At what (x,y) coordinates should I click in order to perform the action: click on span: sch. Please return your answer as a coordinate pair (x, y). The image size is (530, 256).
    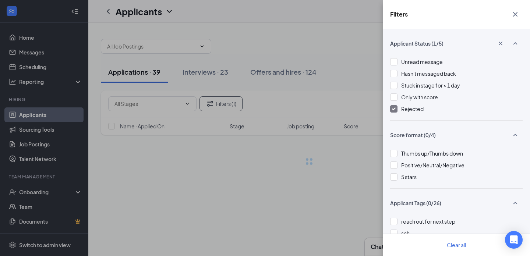
    Looking at the image, I should click on (405, 233).